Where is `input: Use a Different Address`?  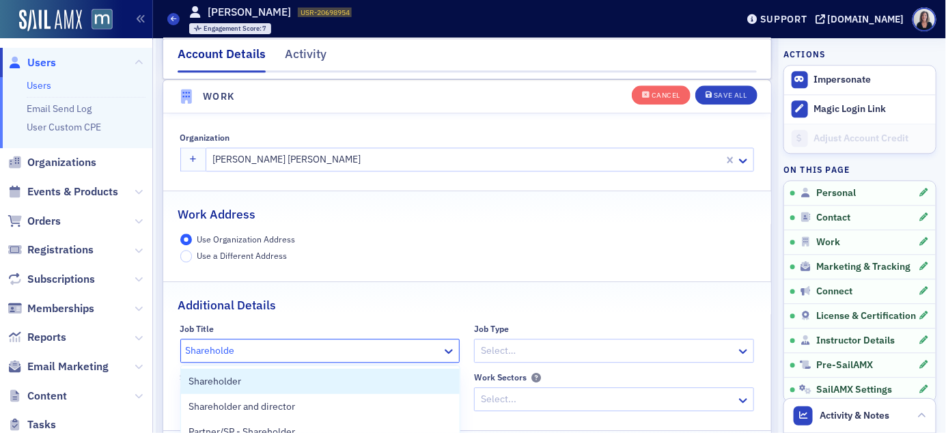
input: Use a Different Address is located at coordinates (186, 256).